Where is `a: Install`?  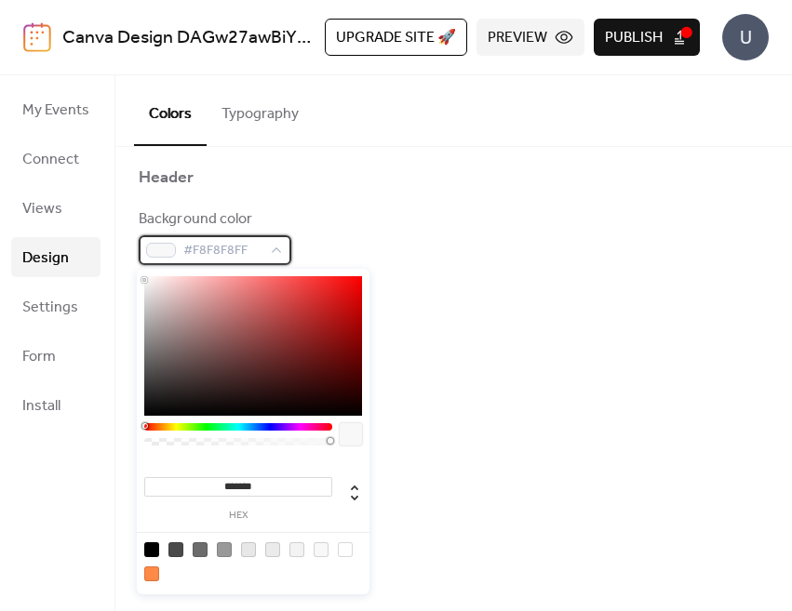 a: Install is located at coordinates (56, 405).